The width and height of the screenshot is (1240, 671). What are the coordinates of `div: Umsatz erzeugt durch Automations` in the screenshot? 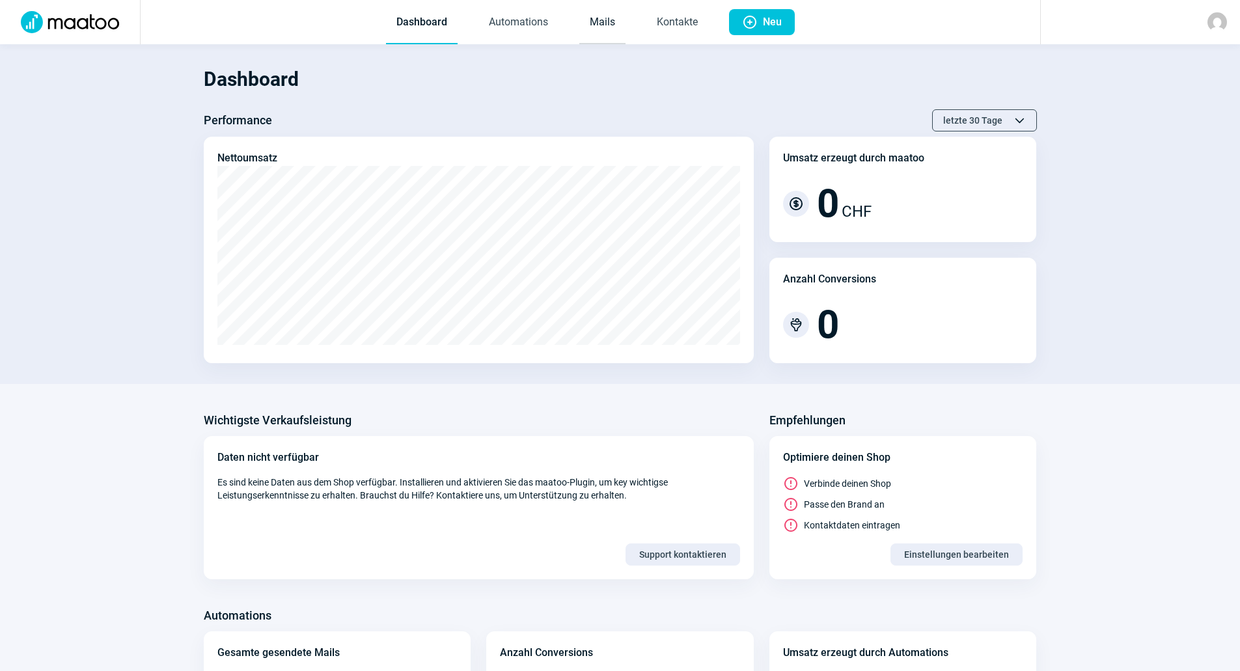 It's located at (866, 653).